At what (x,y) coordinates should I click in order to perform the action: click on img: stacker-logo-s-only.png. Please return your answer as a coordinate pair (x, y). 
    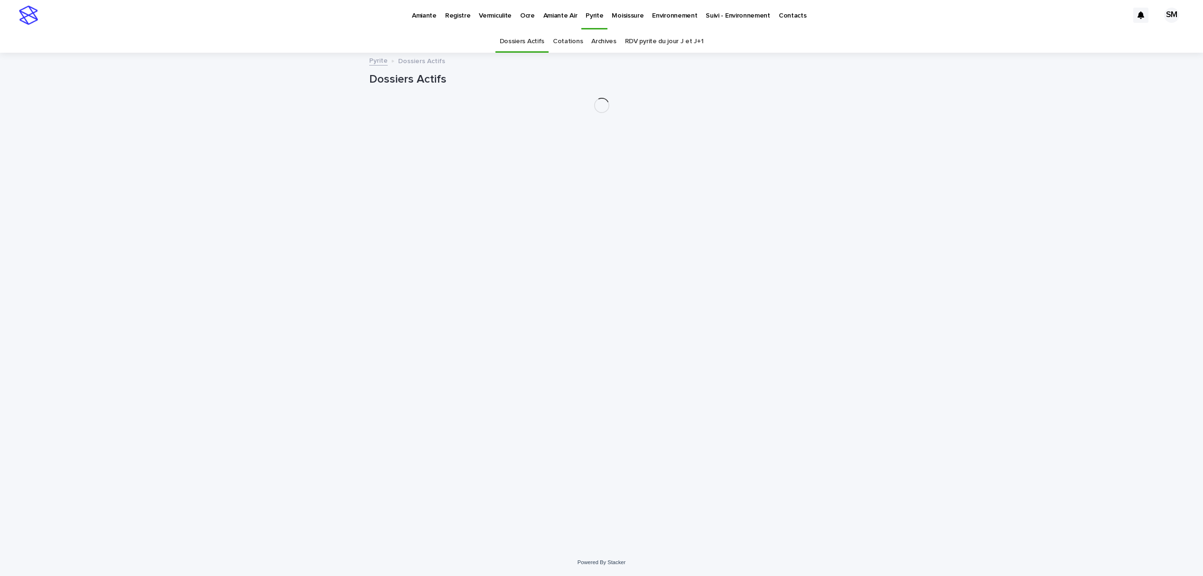
    Looking at the image, I should click on (28, 15).